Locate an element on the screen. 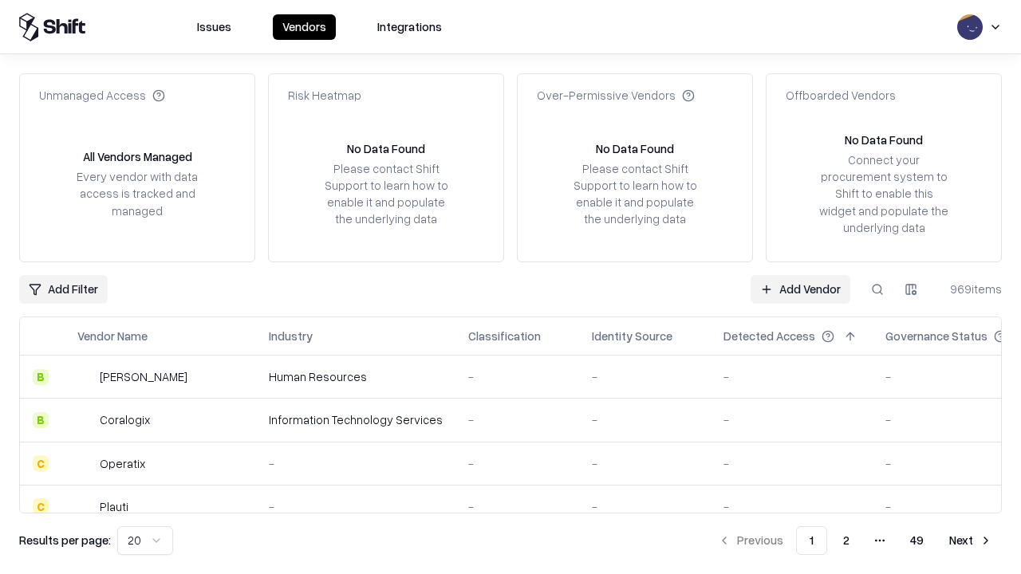  div: Operatix is located at coordinates (122, 464).